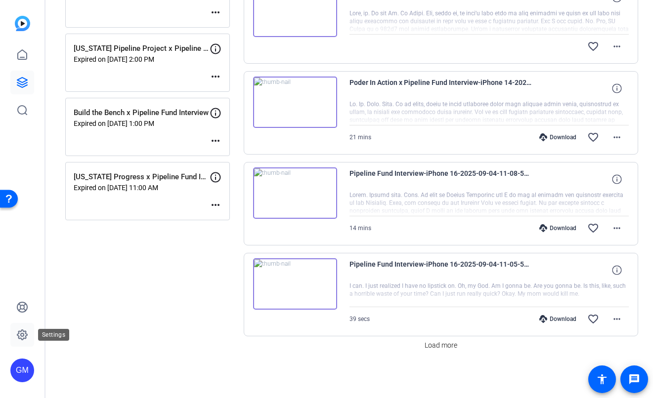  What do you see at coordinates (441, 88) in the screenshot?
I see `span: Poder In Action x Pipeline Fund Interview-iPhone 14-2025-09-04-19-08-54-265-0` at bounding box center [441, 88].